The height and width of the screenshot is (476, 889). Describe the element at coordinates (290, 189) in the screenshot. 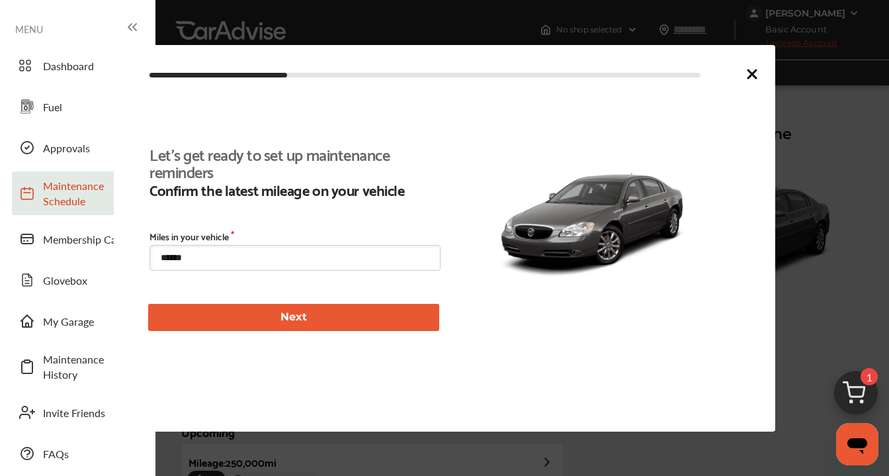

I see `b: Confirm the latest mileage on your vehicle` at that location.